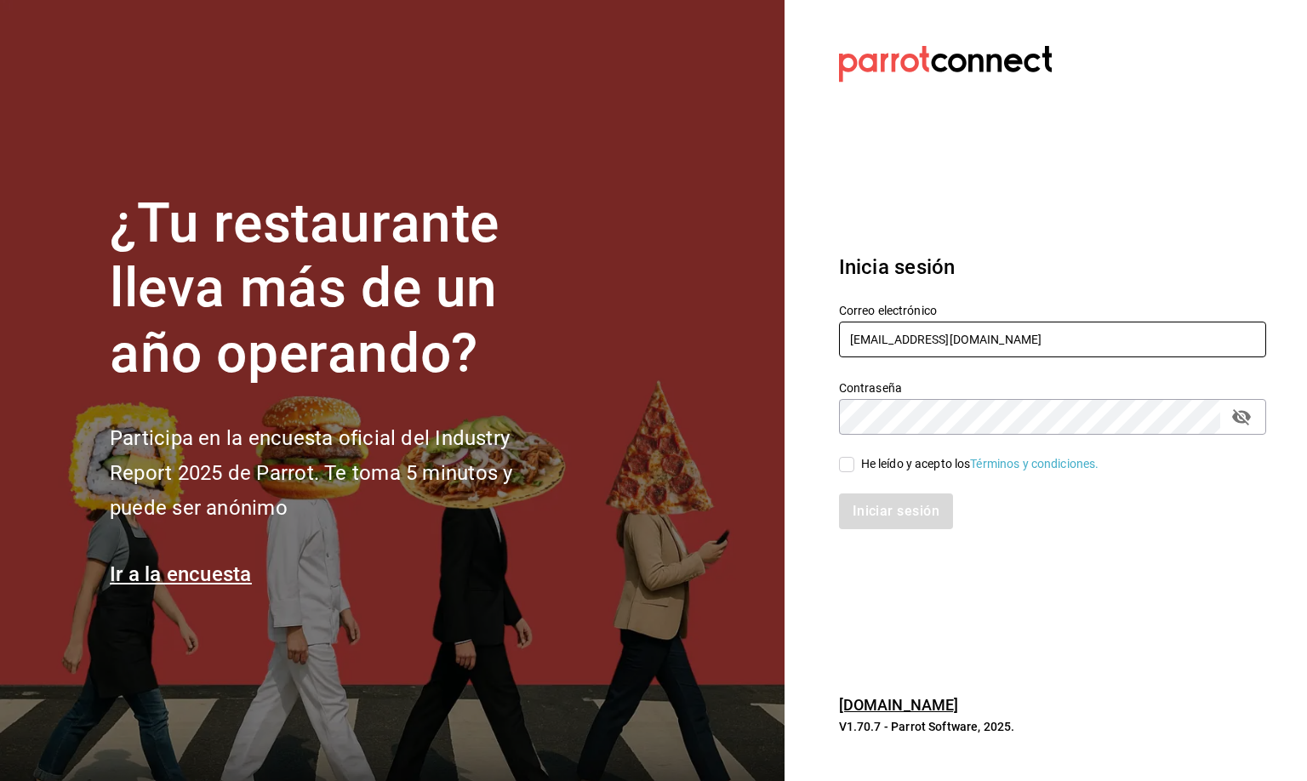 This screenshot has width=1307, height=781. Describe the element at coordinates (340, 289) in the screenshot. I see `h1: ¿Tu restaurante lleva más de un año operando?` at that location.